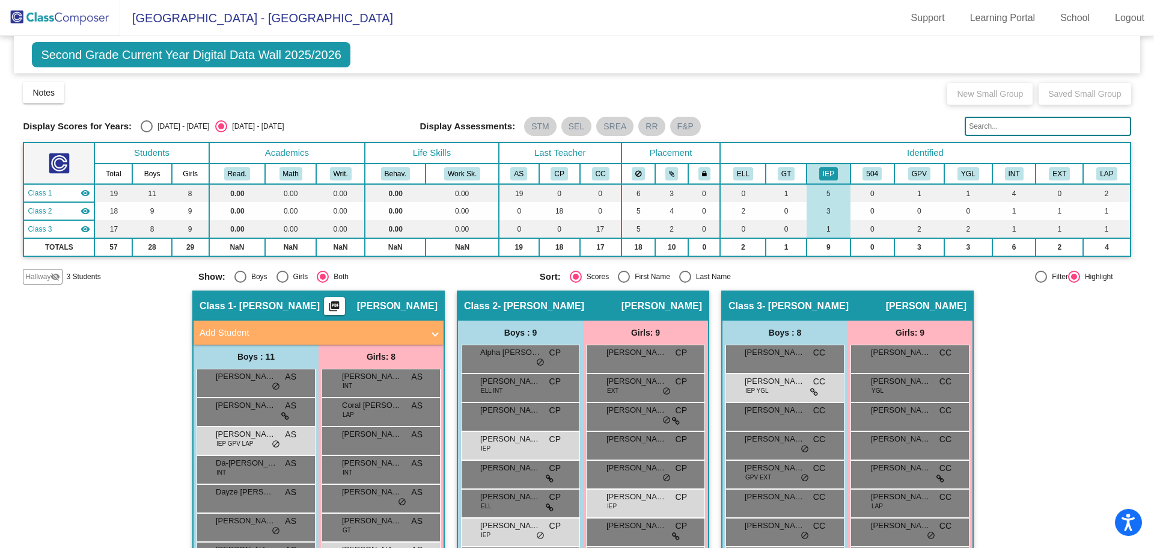  I want to click on button: Writ., so click(341, 174).